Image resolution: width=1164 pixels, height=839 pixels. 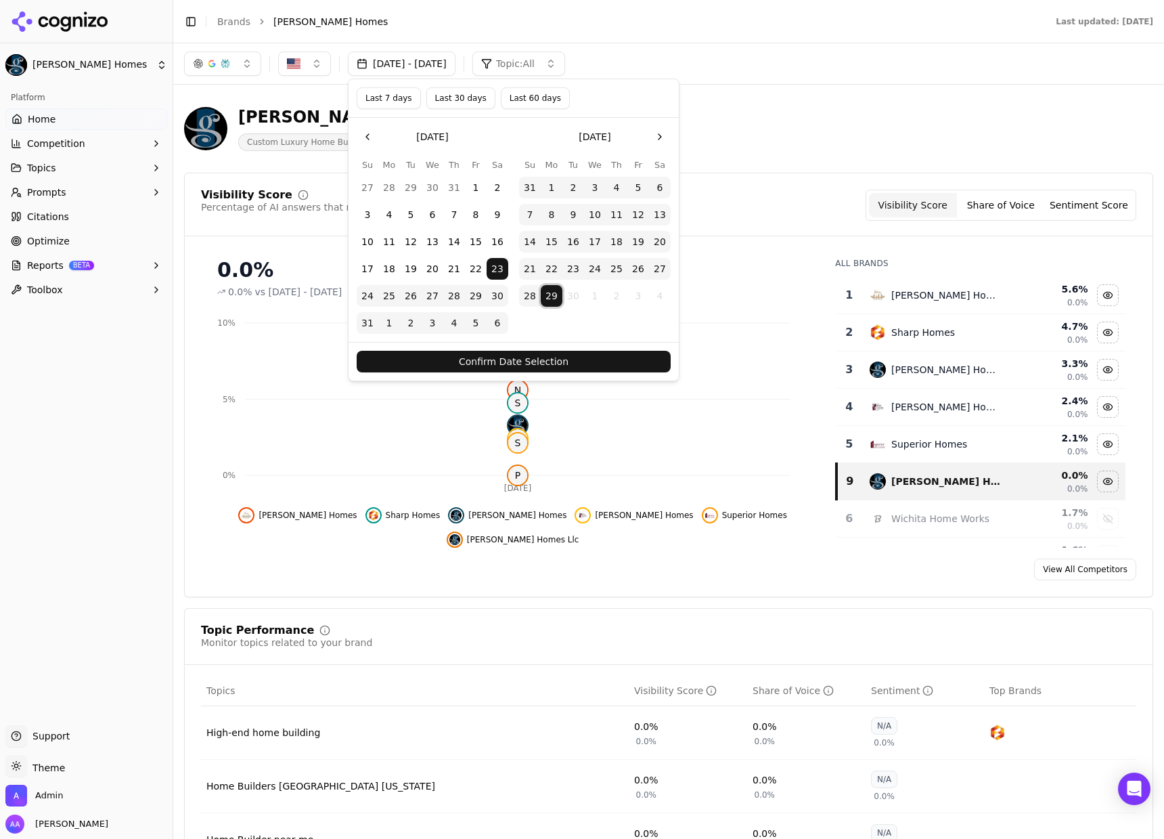 I want to click on button: Monday, August 11th, 2025, so click(x=389, y=242).